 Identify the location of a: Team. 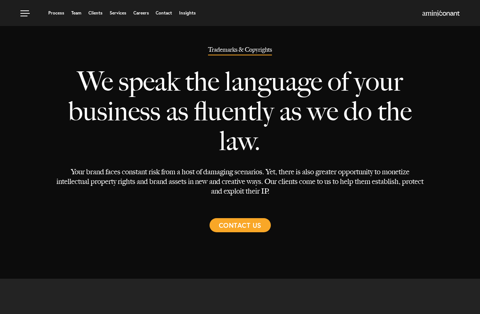
(76, 13).